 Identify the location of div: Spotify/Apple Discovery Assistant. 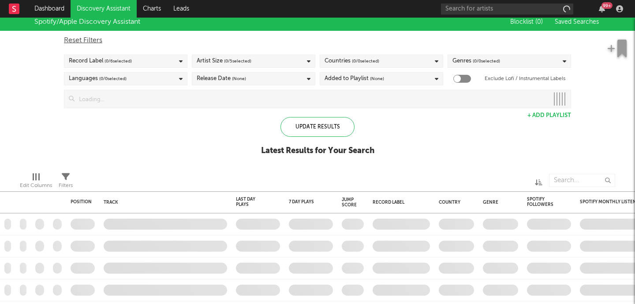
(87, 22).